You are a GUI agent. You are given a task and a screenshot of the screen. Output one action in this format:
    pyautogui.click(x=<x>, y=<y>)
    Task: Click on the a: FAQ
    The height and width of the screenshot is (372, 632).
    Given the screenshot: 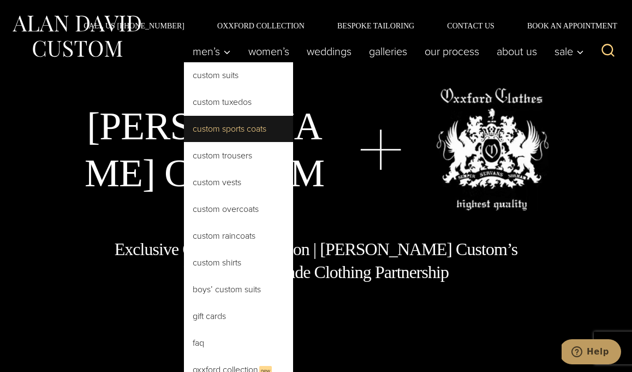 What is the action you would take?
    pyautogui.click(x=238, y=343)
    